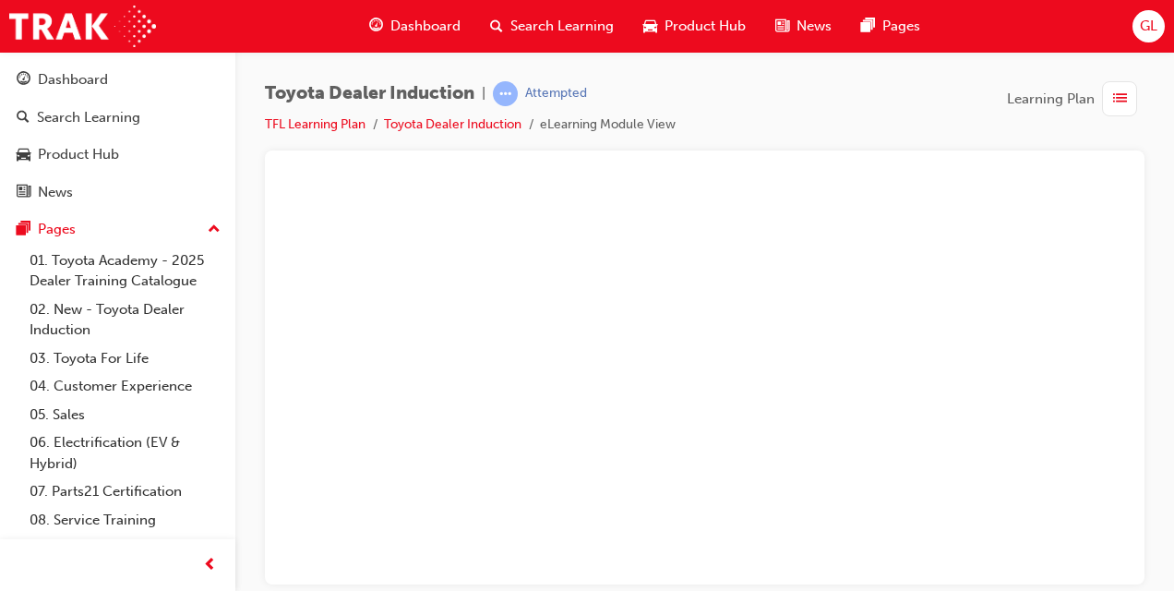  Describe the element at coordinates (705, 26) in the screenshot. I see `span: Product Hub` at that location.